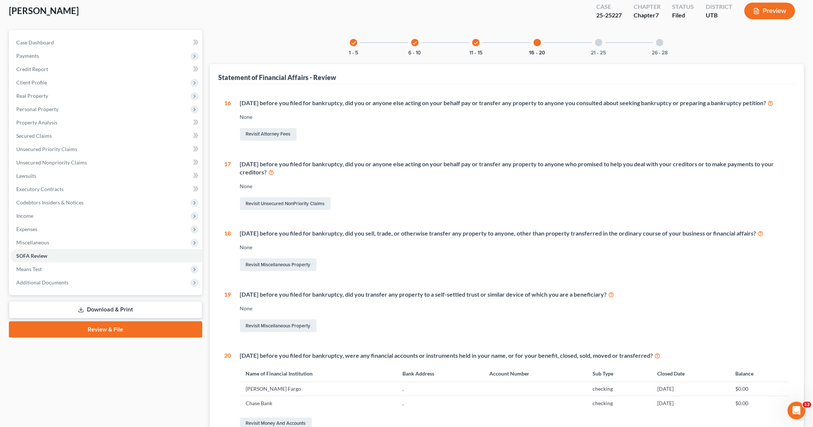 The image size is (813, 427). I want to click on span: 12, so click(807, 404).